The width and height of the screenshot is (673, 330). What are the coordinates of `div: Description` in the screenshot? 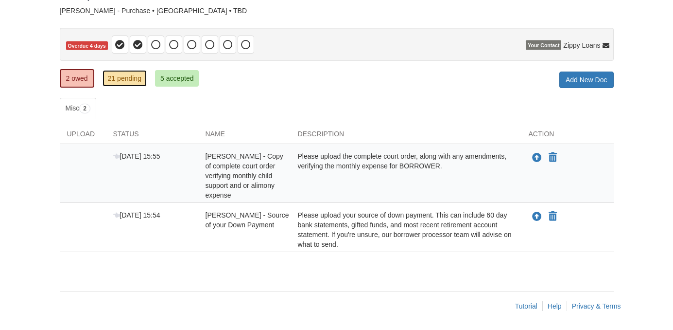 It's located at (406, 136).